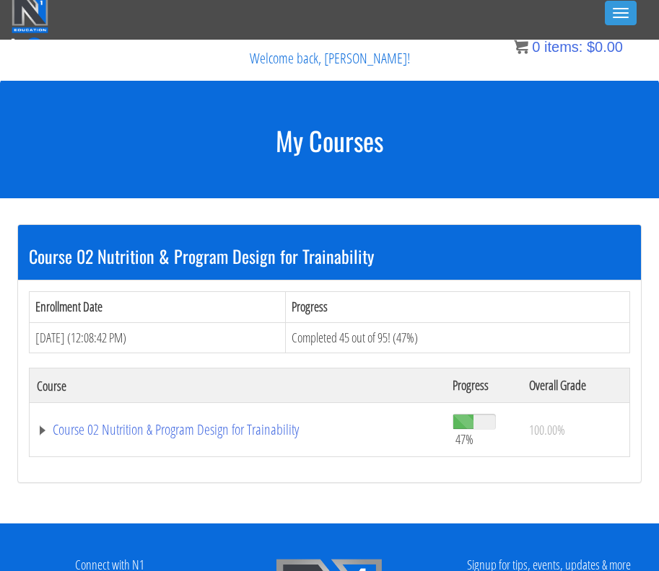 The height and width of the screenshot is (571, 659). Describe the element at coordinates (464, 439) in the screenshot. I see `span: 47%` at that location.